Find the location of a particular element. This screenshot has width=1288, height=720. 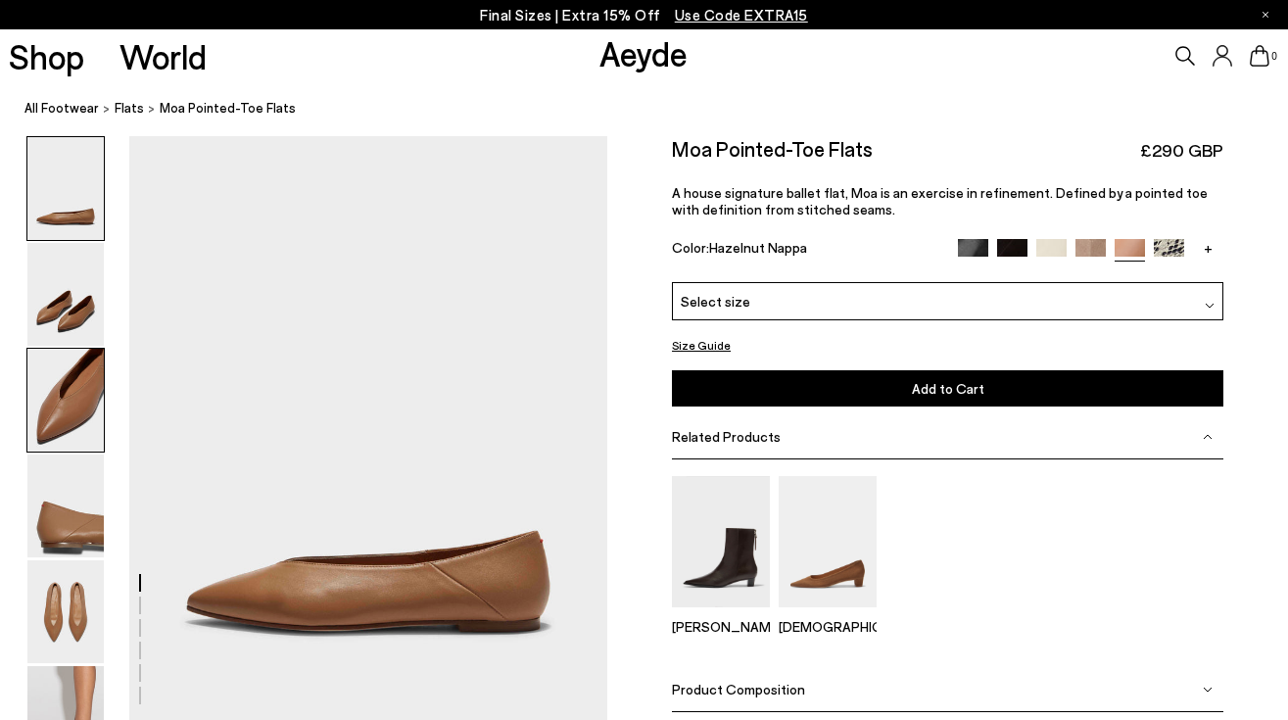

span: Add to Cart is located at coordinates (948, 388).